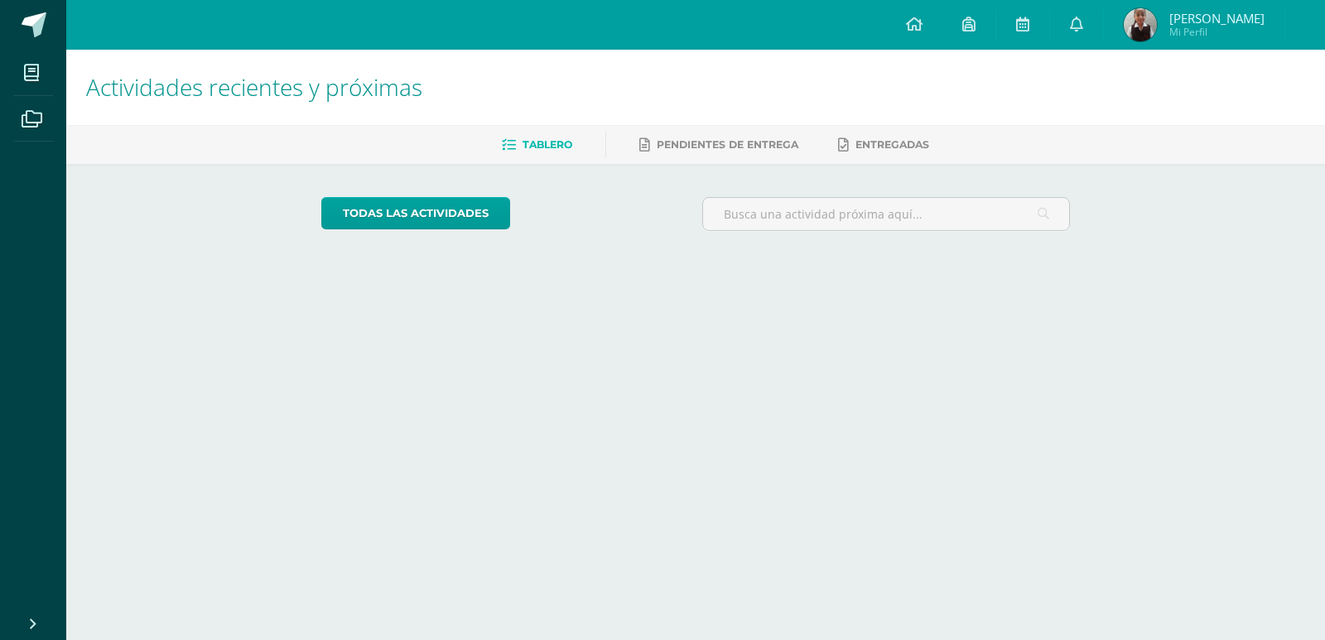 This screenshot has width=1325, height=640. What do you see at coordinates (416, 213) in the screenshot?
I see `a: todas las Actividades` at bounding box center [416, 213].